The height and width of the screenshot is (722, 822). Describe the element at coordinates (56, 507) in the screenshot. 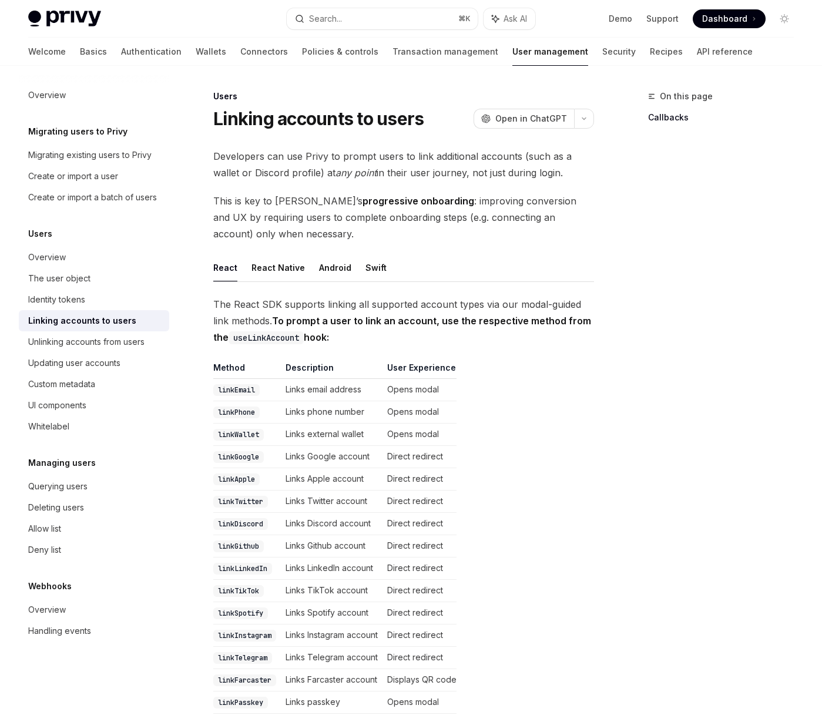

I see `div: Deleting users` at that location.